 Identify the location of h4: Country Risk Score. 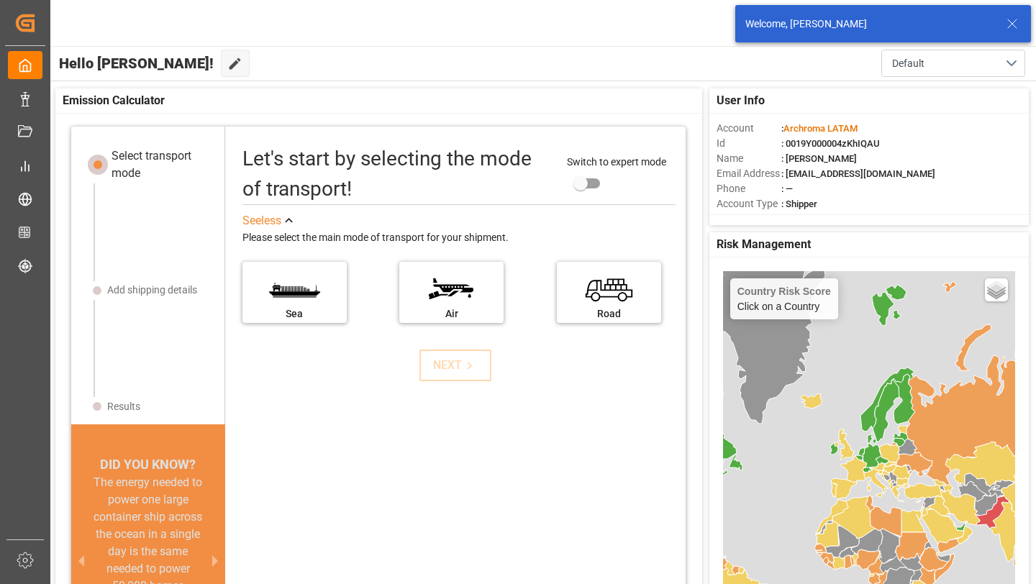
(784, 291).